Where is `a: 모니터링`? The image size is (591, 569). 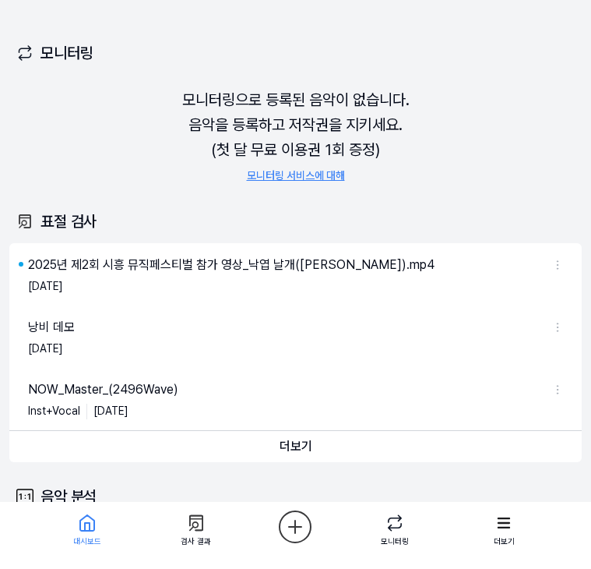 a: 모니터링 is located at coordinates (395, 528).